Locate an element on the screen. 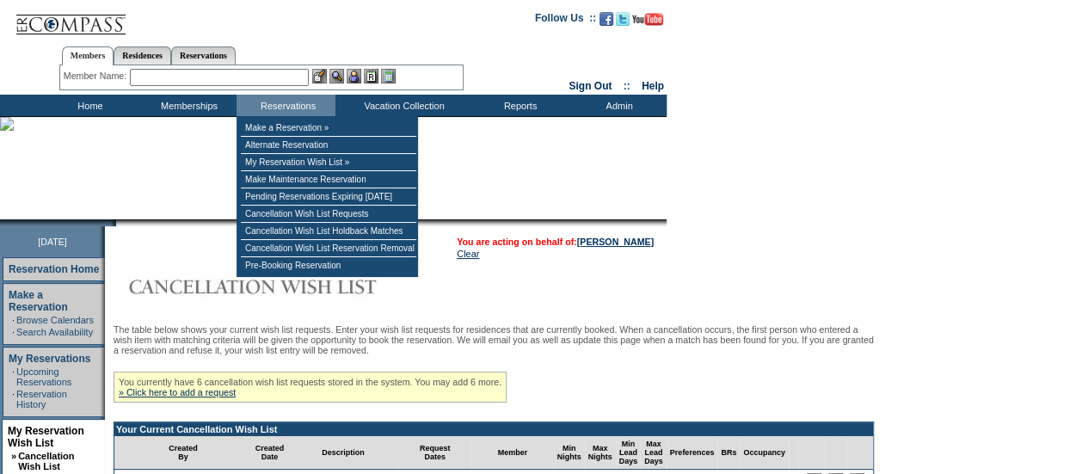 This screenshot has height=474, width=1088. img: b_edit.gif is located at coordinates (319, 76).